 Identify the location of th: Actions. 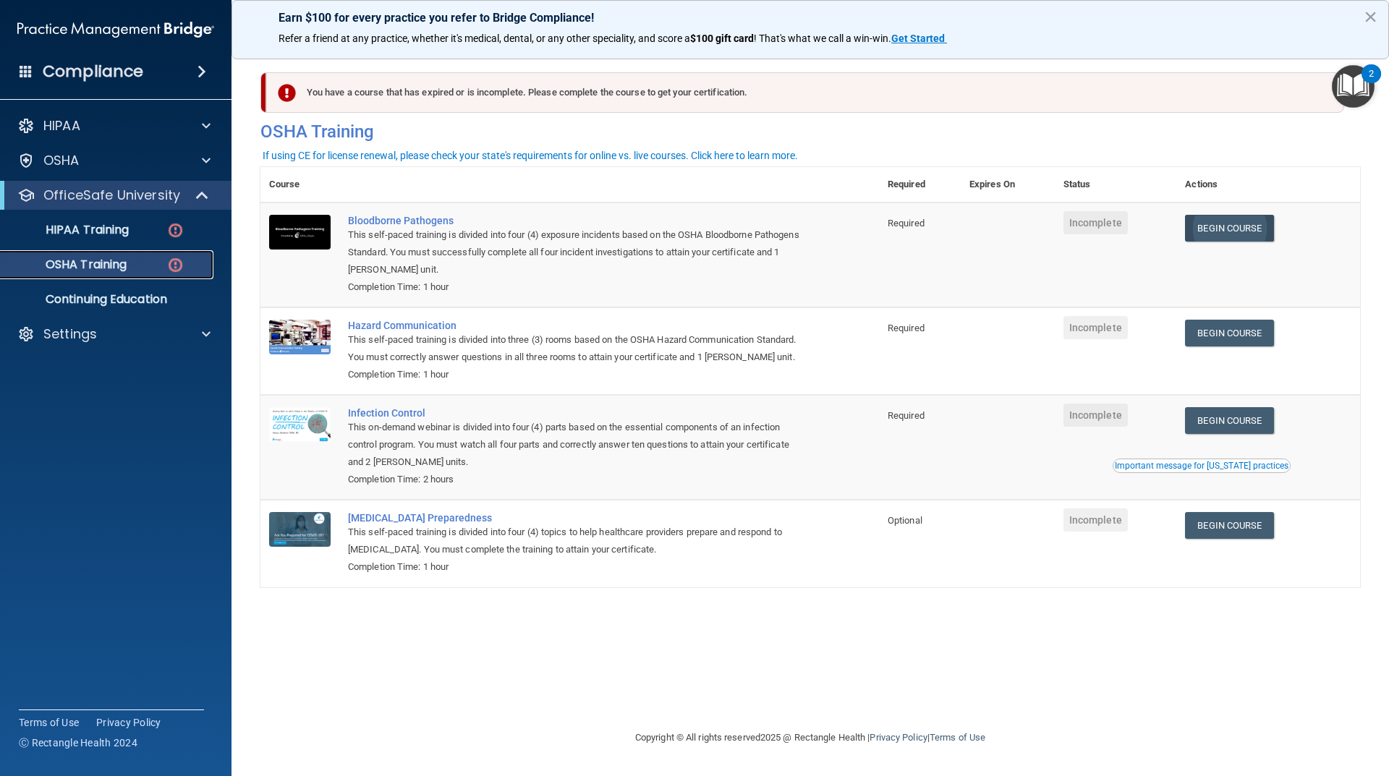
(1268, 185).